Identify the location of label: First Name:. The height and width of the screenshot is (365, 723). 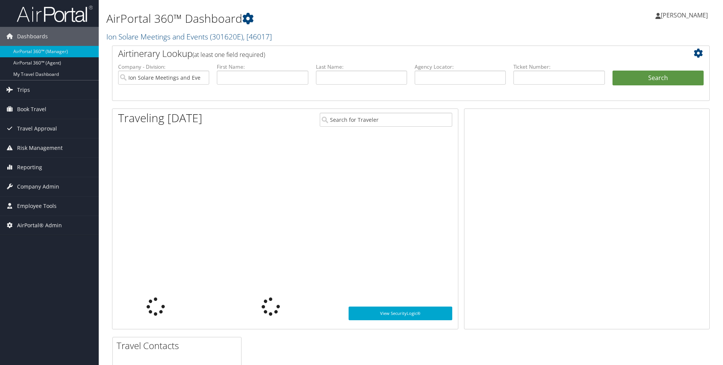
(263, 67).